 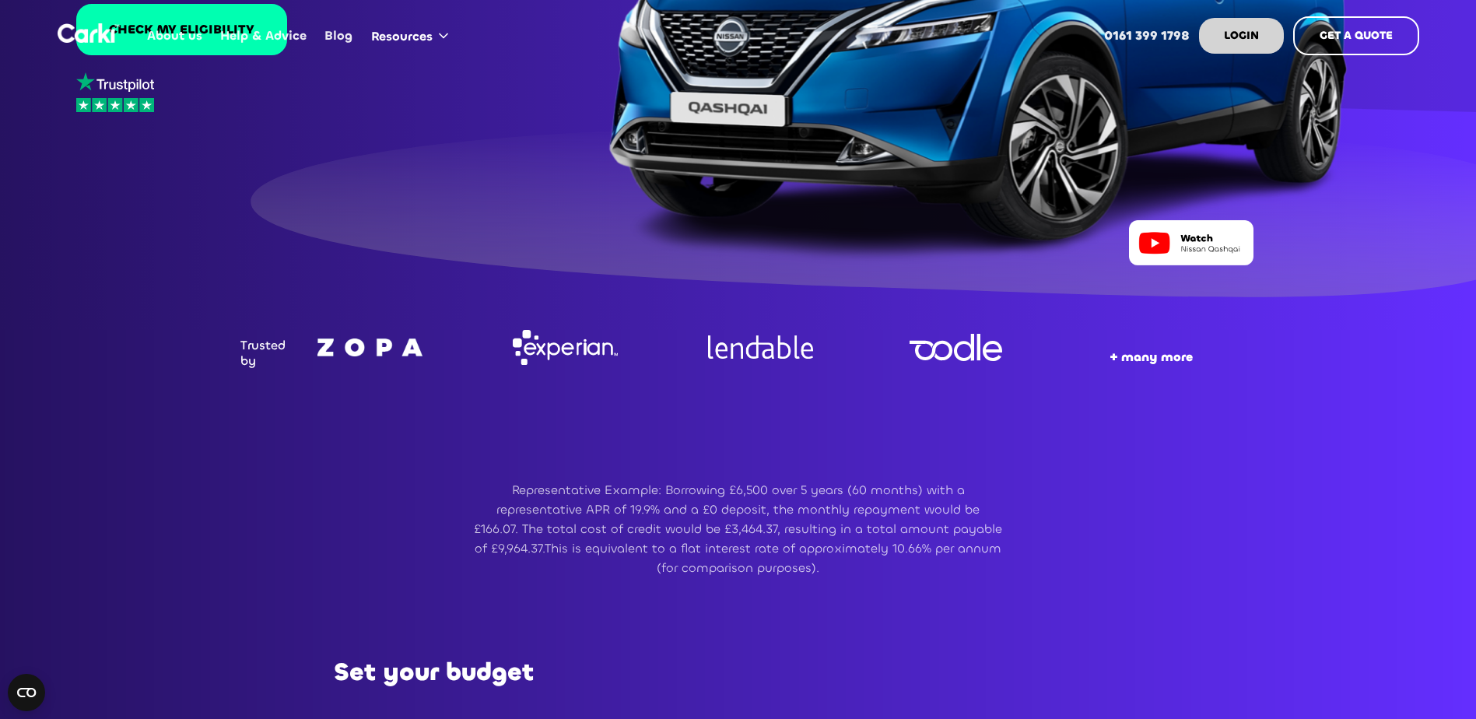 What do you see at coordinates (26, 692) in the screenshot?
I see `button: Open CMP widget` at bounding box center [26, 692].